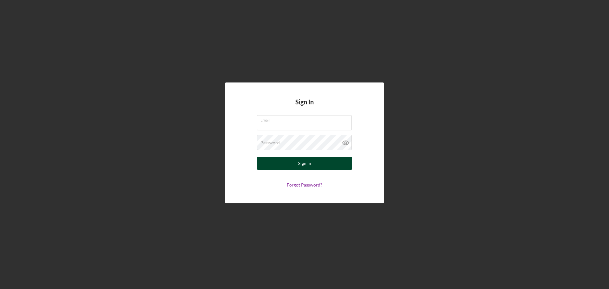 The image size is (609, 289). I want to click on h4: Sign In, so click(305, 107).